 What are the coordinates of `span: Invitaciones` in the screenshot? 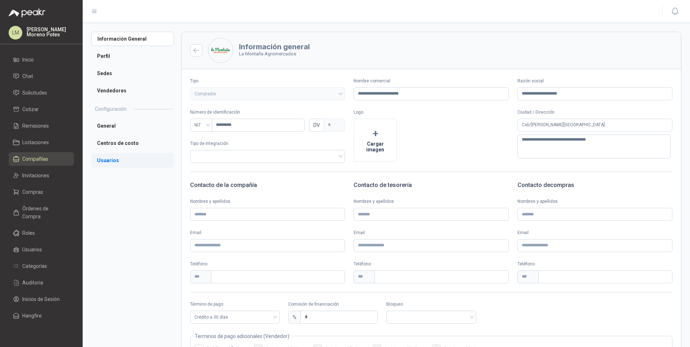 It's located at (36, 175).